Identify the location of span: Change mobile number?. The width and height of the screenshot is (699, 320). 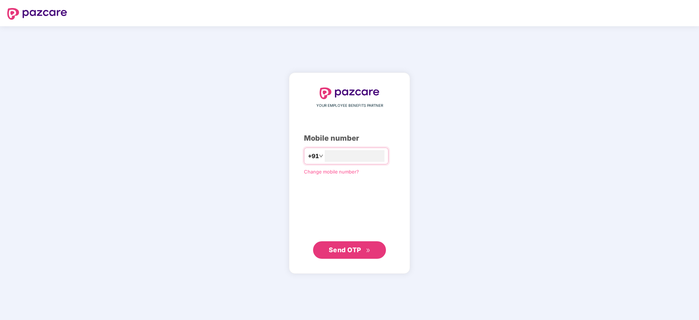
(331, 172).